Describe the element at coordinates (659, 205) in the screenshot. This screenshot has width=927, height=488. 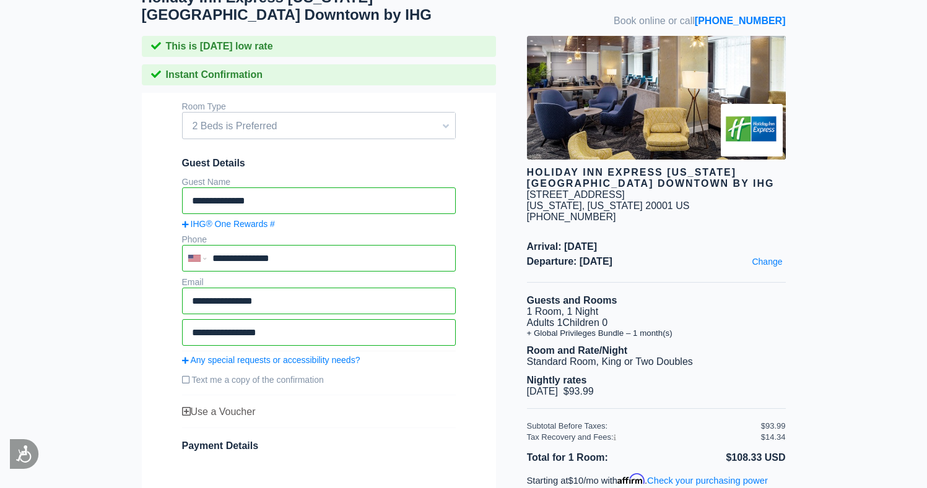
I see `span: 20001` at that location.